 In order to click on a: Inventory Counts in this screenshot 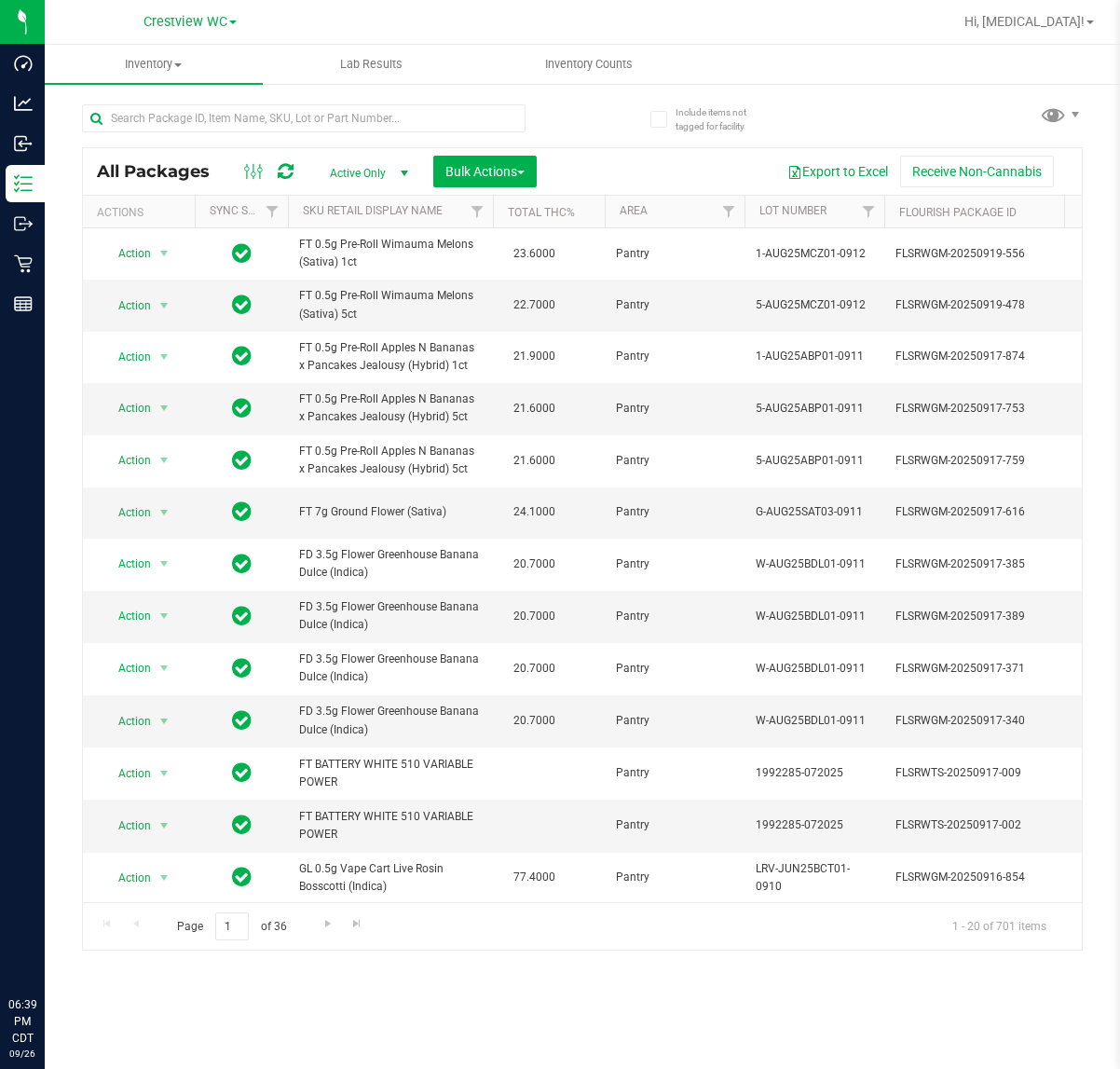, I will do `click(588, 64)`.